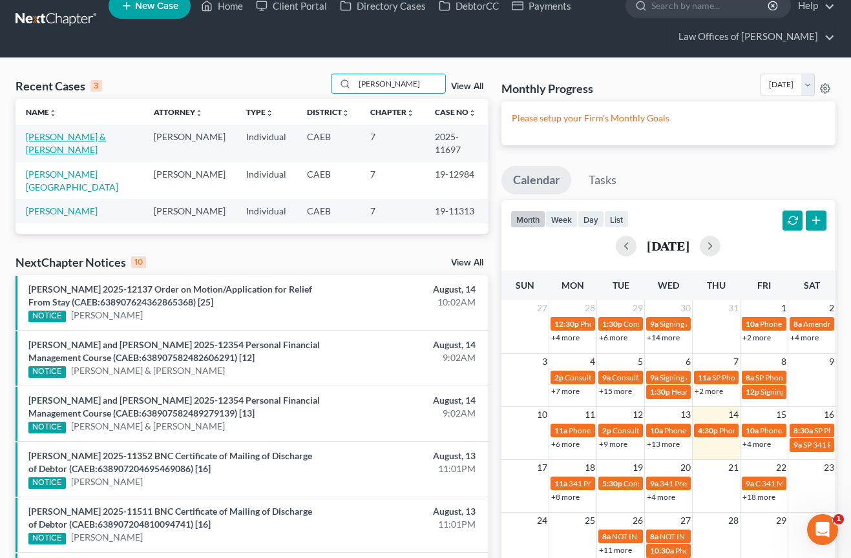 Image resolution: width=851 pixels, height=558 pixels. What do you see at coordinates (686, 521) in the screenshot?
I see `span: 27` at bounding box center [686, 521].